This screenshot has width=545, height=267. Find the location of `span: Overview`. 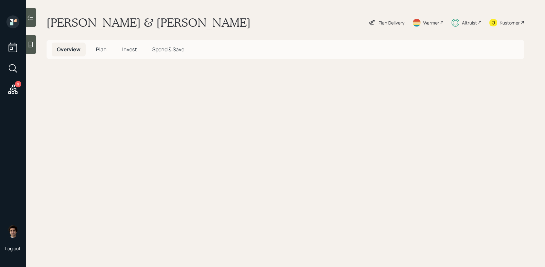

span: Overview is located at coordinates (68, 49).